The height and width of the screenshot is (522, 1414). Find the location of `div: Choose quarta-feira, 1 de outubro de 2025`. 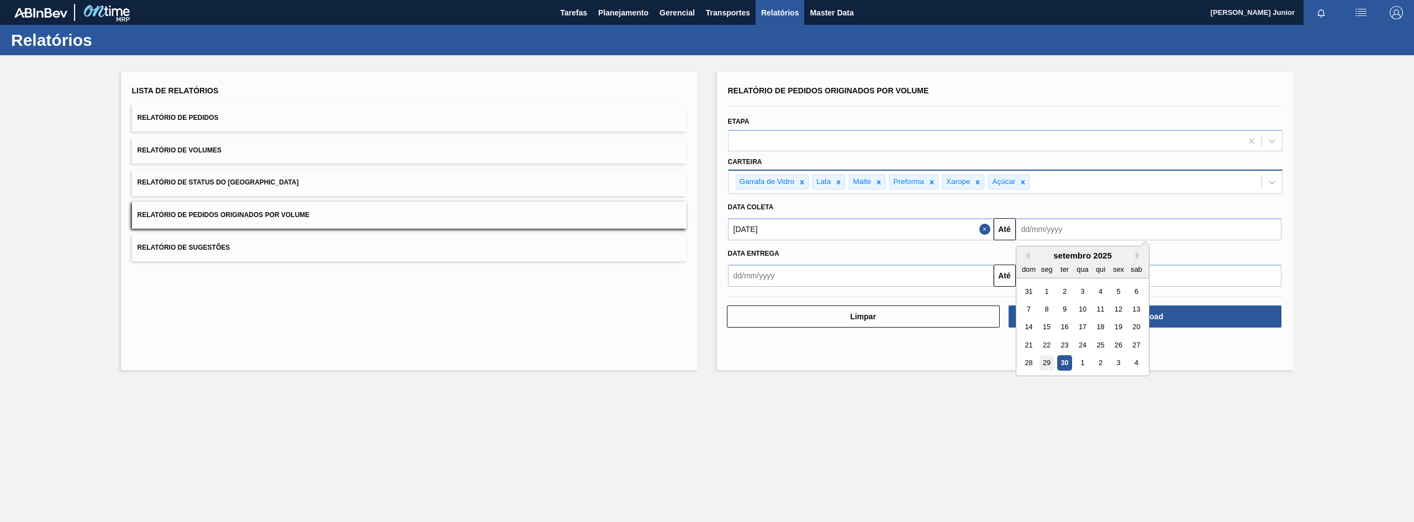

div: Choose quarta-feira, 1 de outubro de 2025 is located at coordinates (1082, 363).